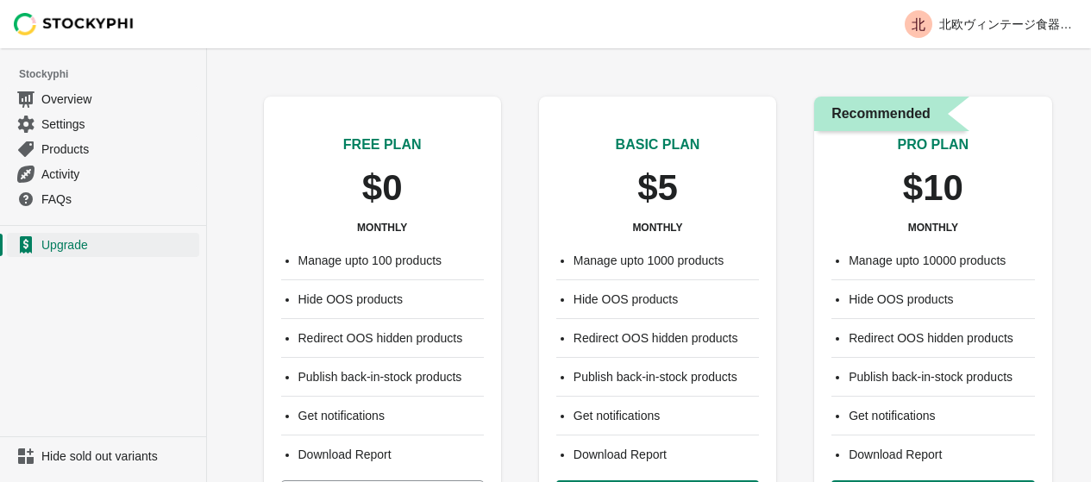 The image size is (1091, 482). What do you see at coordinates (118, 99) in the screenshot?
I see `span: Overview` at bounding box center [118, 99].